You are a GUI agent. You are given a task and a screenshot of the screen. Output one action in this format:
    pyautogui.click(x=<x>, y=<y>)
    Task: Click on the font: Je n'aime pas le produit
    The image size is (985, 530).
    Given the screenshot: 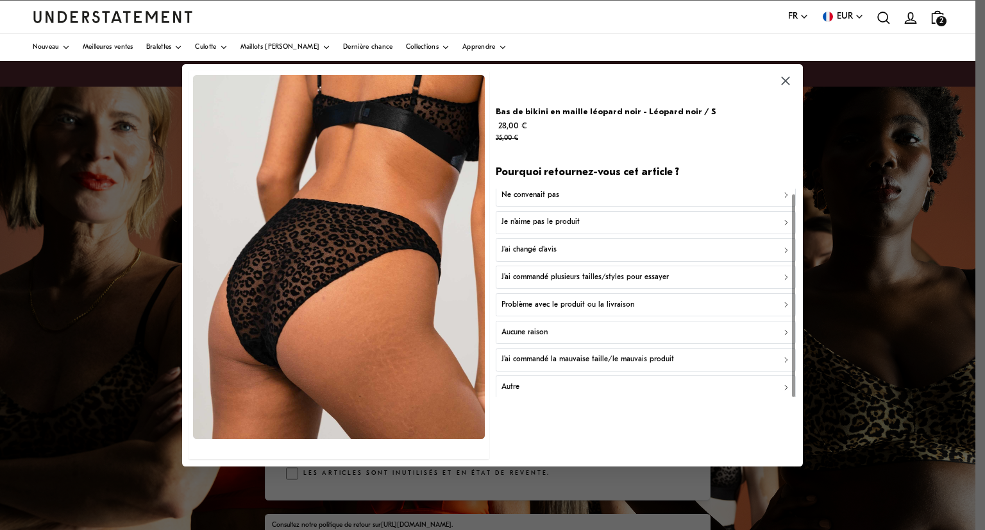 What is the action you would take?
    pyautogui.click(x=540, y=222)
    